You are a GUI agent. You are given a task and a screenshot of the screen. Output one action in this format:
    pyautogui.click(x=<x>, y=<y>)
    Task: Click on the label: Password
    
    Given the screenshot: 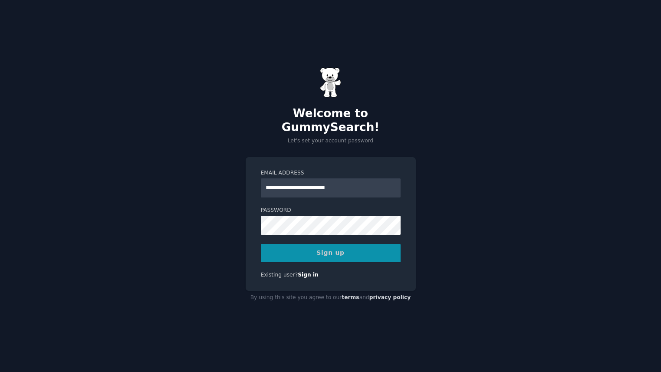 What is the action you would take?
    pyautogui.click(x=331, y=210)
    